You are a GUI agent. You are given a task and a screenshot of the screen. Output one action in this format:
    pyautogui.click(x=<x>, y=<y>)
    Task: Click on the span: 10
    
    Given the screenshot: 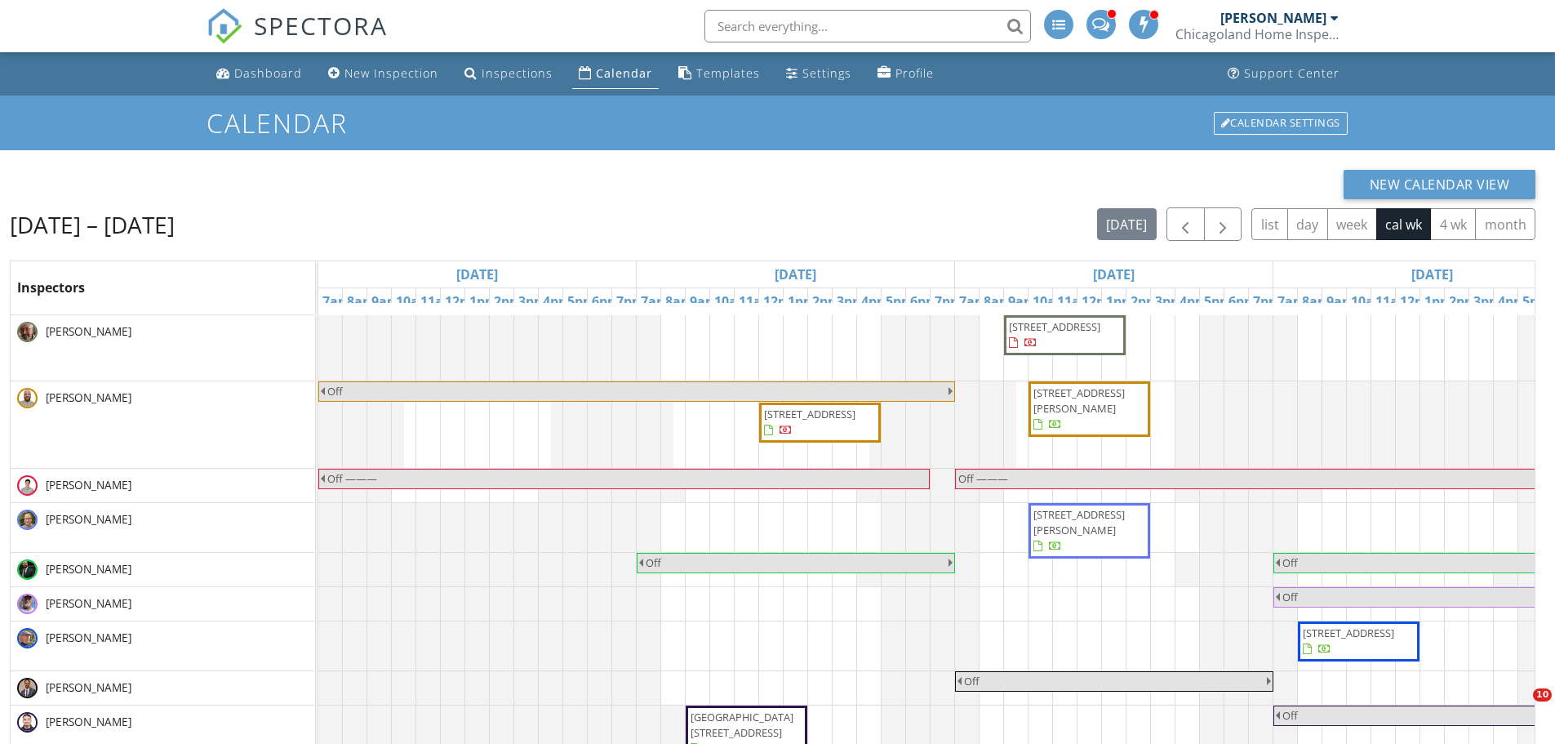 What is the action you would take?
    pyautogui.click(x=1542, y=695)
    